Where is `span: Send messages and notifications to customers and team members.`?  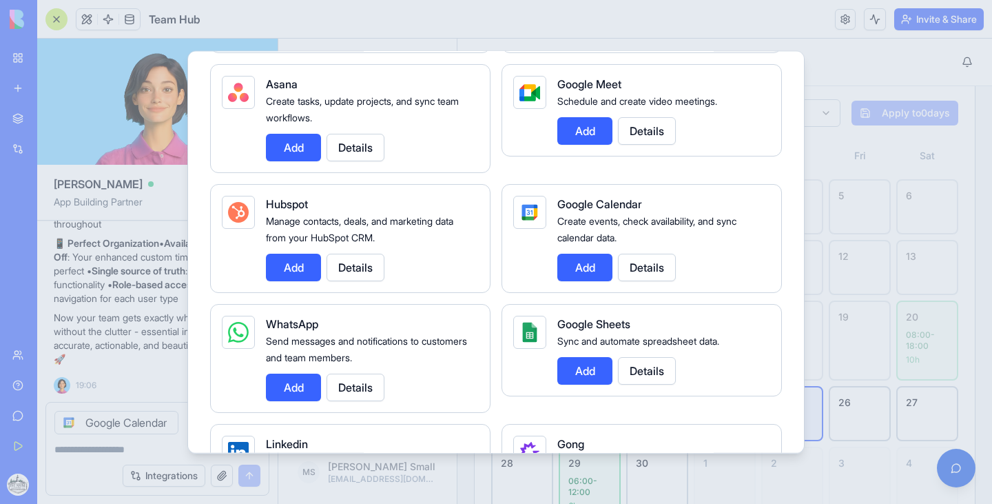
span: Send messages and notifications to customers and team members. is located at coordinates (367, 348).